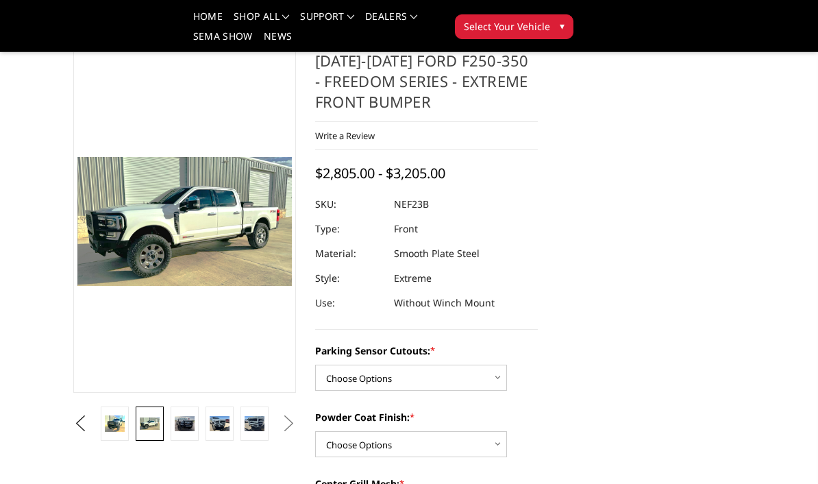  I want to click on a: News, so click(278, 41).